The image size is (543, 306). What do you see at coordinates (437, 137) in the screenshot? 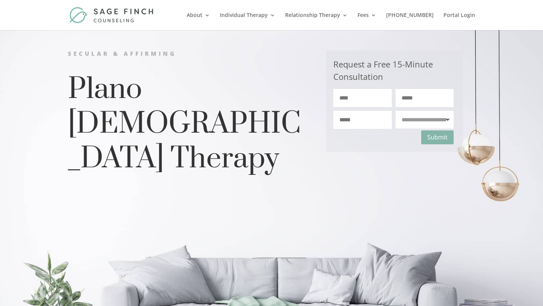
I see `button: Submit` at bounding box center [437, 137].